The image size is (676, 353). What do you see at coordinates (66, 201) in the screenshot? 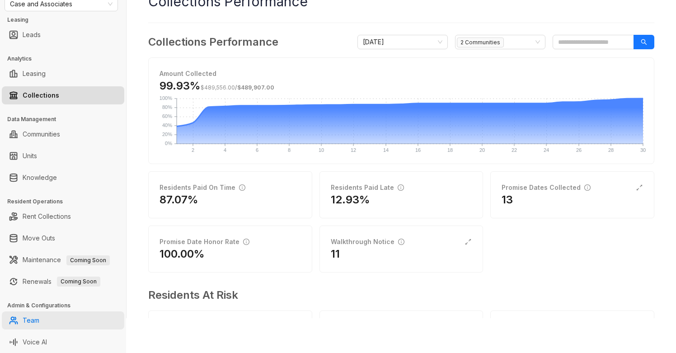
I see `h3: Resident Operations` at bounding box center [66, 201].